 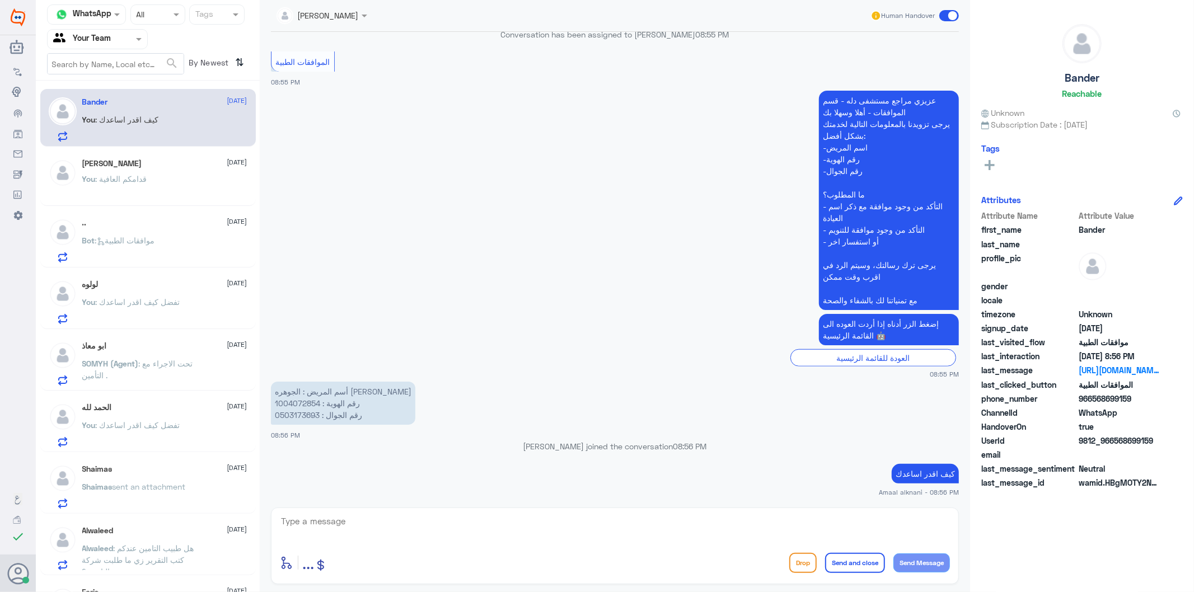 I want to click on h5: خالد, so click(x=112, y=163).